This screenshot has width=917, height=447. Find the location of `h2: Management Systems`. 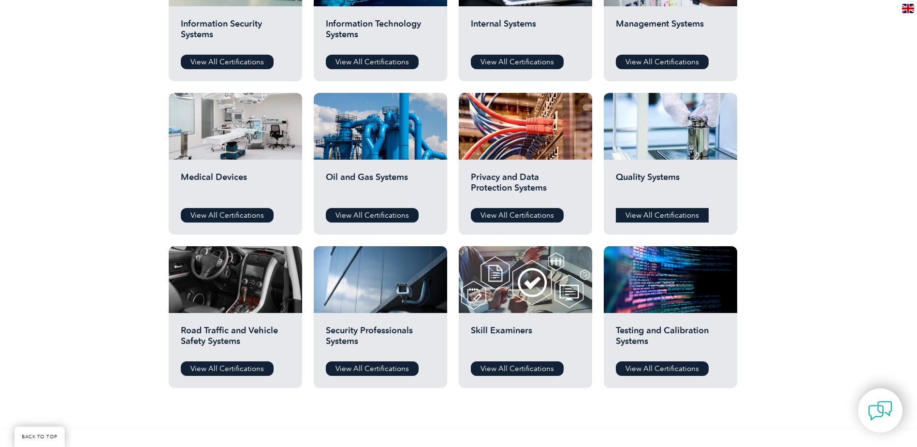

h2: Management Systems is located at coordinates (671, 33).